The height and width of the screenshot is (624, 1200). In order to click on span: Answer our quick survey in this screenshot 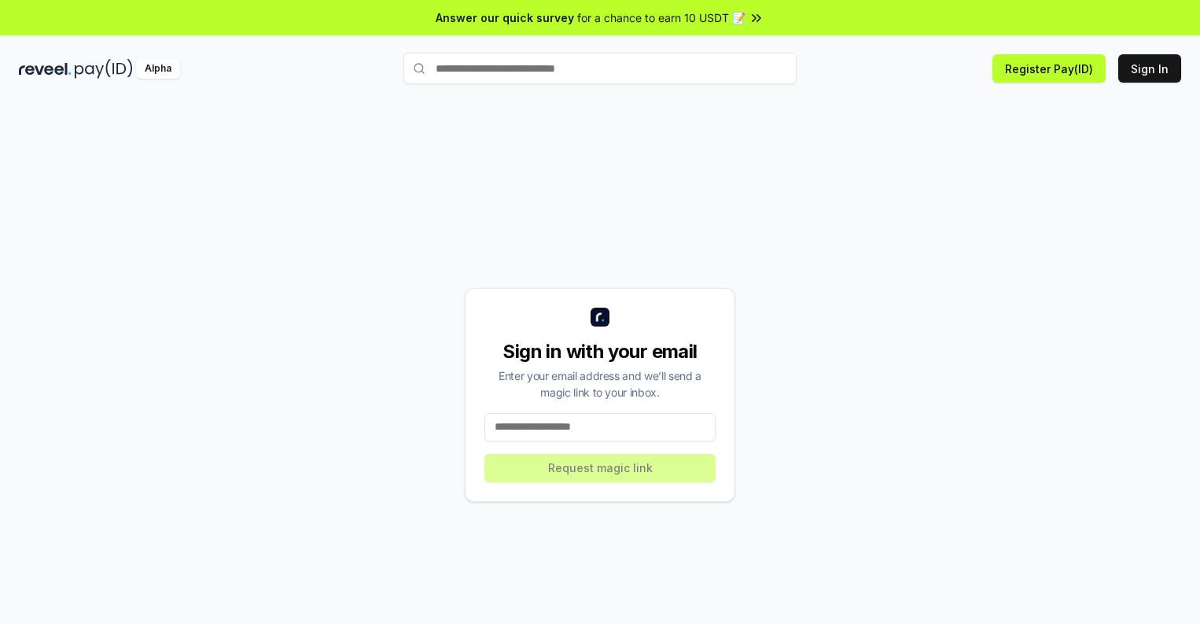, I will do `click(505, 17)`.